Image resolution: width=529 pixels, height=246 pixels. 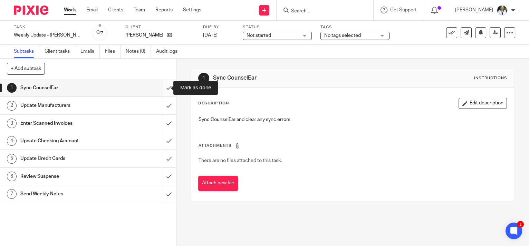 I want to click on h1: Update Credit Cards, so click(x=65, y=159).